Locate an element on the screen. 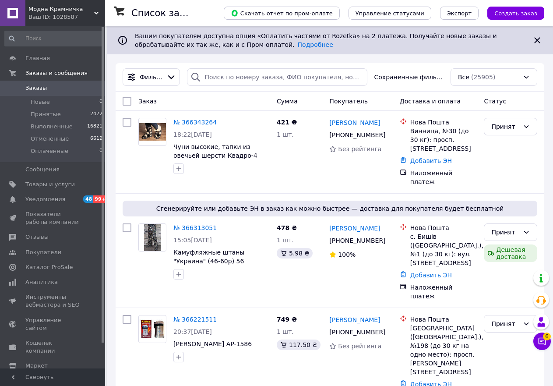 The width and height of the screenshot is (553, 386). span: 2472 is located at coordinates (96, 114).